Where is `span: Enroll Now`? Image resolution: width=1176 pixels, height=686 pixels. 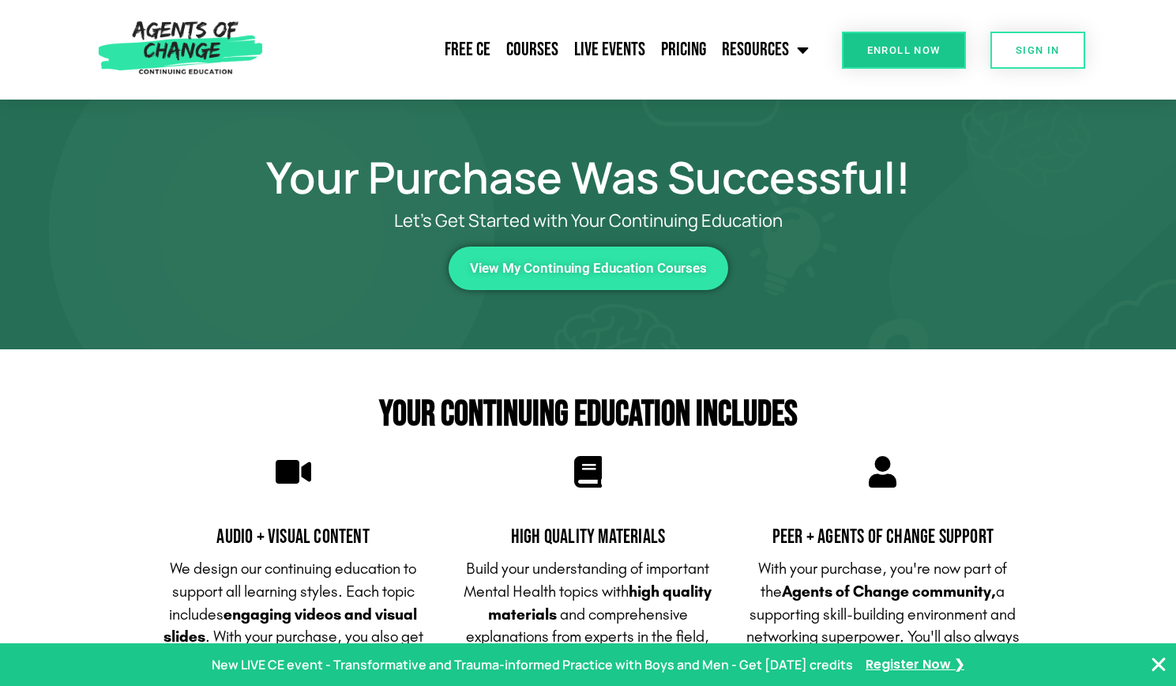
span: Enroll Now is located at coordinates (904, 50).